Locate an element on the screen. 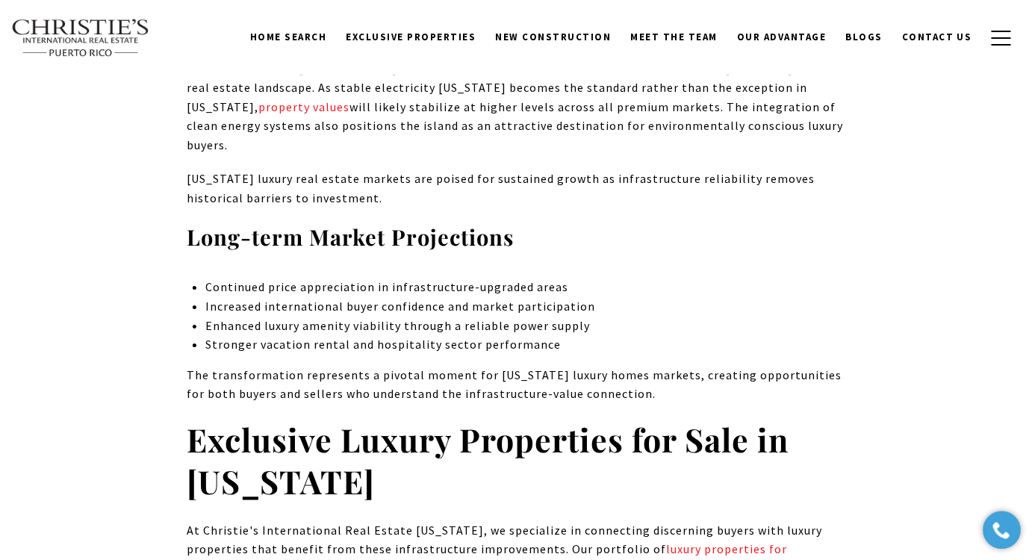 The image size is (1032, 560). span: Exclusive Properties is located at coordinates (411, 37).